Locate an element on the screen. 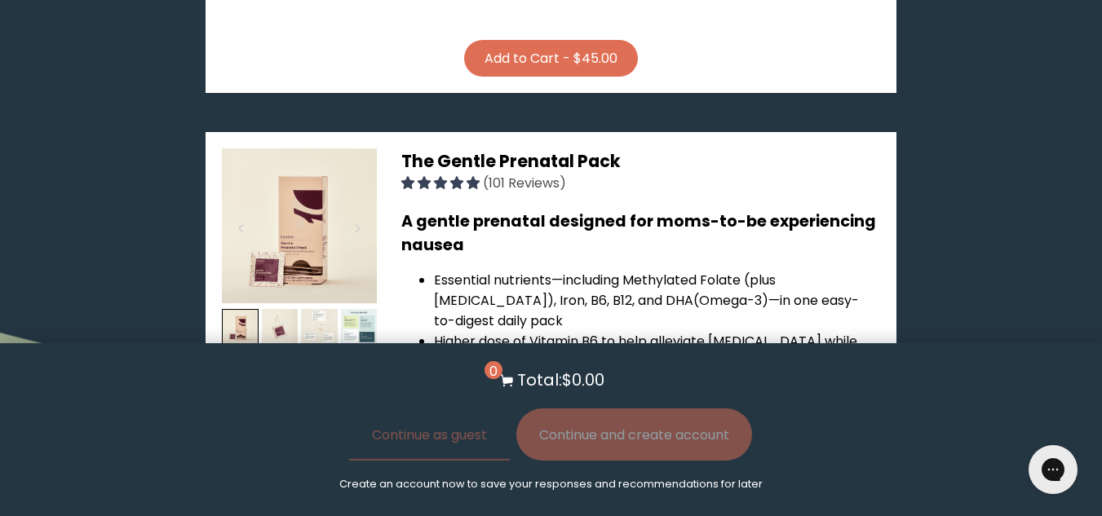  button: Continue as guest is located at coordinates (429, 435).